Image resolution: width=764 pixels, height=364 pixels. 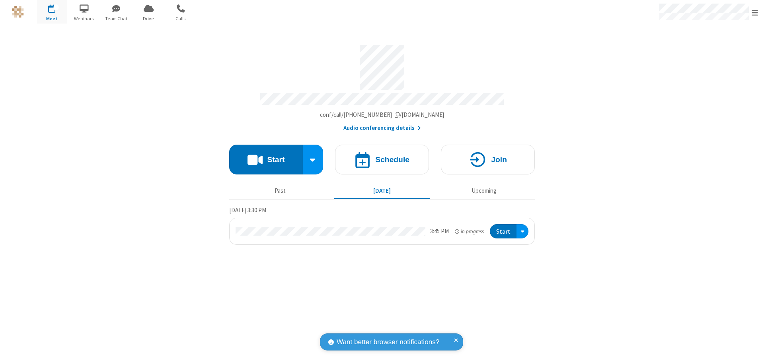 I want to click on button: Join, so click(x=488, y=160).